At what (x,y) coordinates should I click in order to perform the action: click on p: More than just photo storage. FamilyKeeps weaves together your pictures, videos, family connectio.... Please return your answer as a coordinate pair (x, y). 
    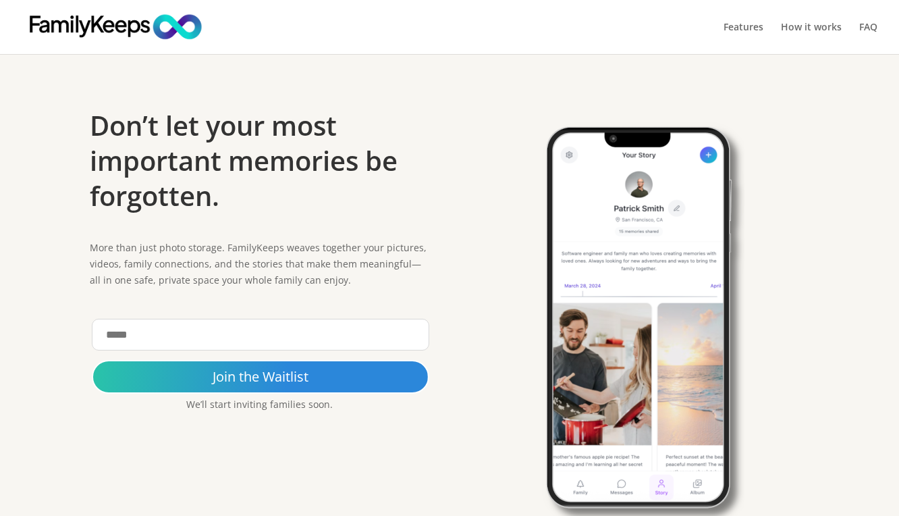
    Looking at the image, I should click on (259, 263).